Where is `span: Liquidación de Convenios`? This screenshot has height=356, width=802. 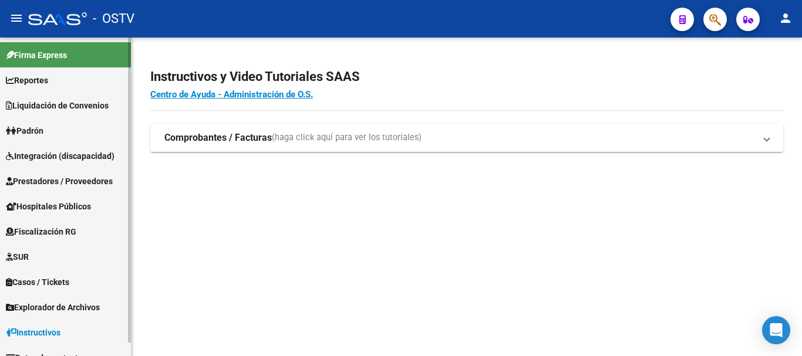 span: Liquidación de Convenios is located at coordinates (57, 106).